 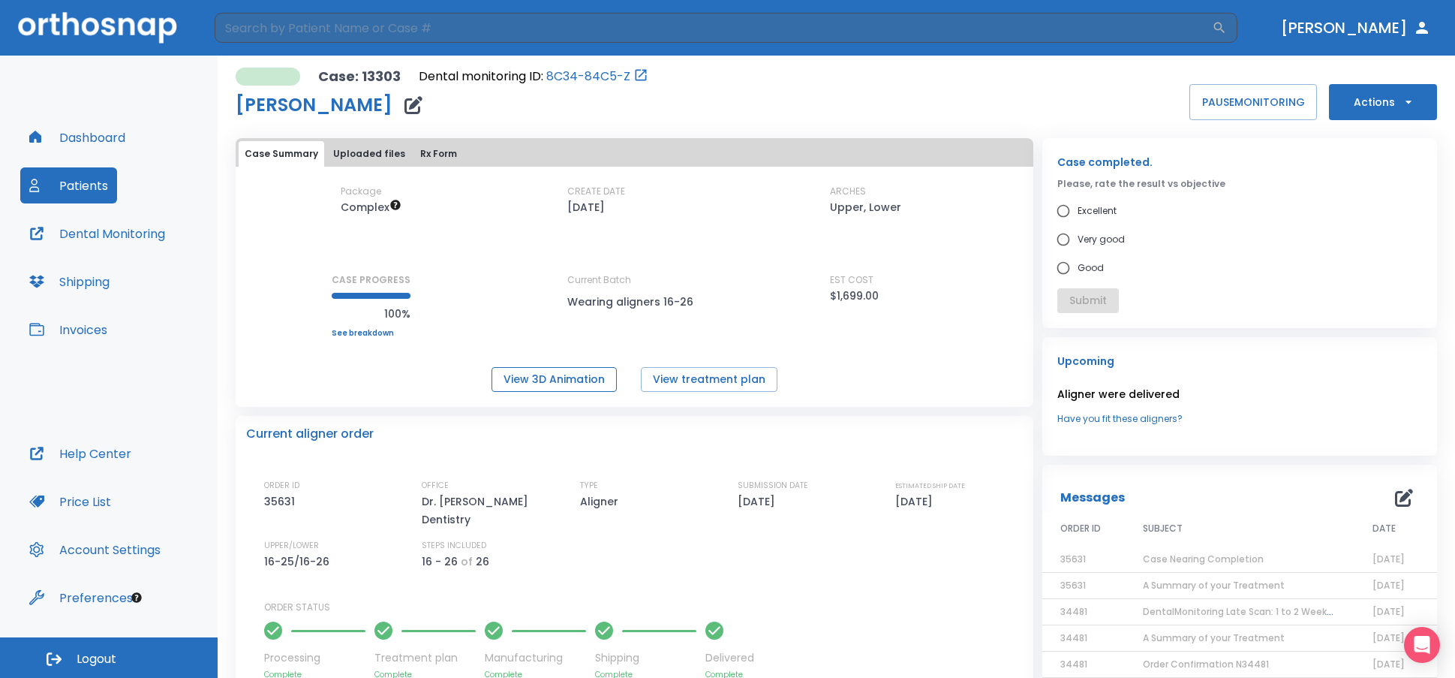 I want to click on p: 100%, so click(x=371, y=314).